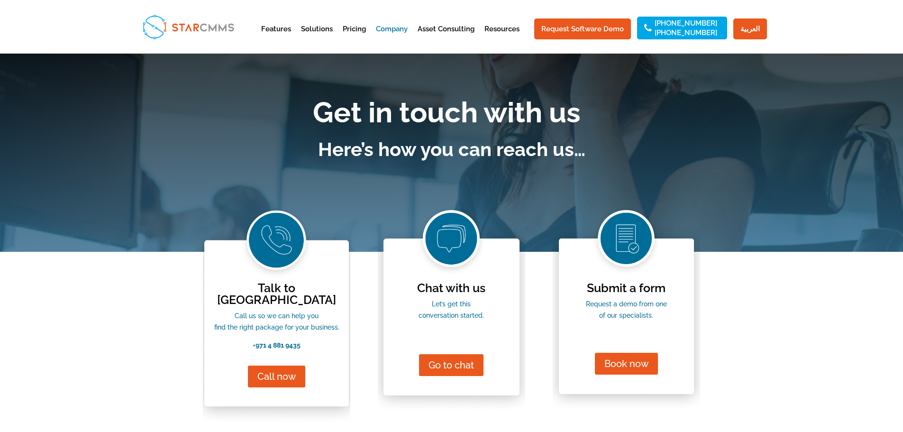  I want to click on a: العربية, so click(750, 29).